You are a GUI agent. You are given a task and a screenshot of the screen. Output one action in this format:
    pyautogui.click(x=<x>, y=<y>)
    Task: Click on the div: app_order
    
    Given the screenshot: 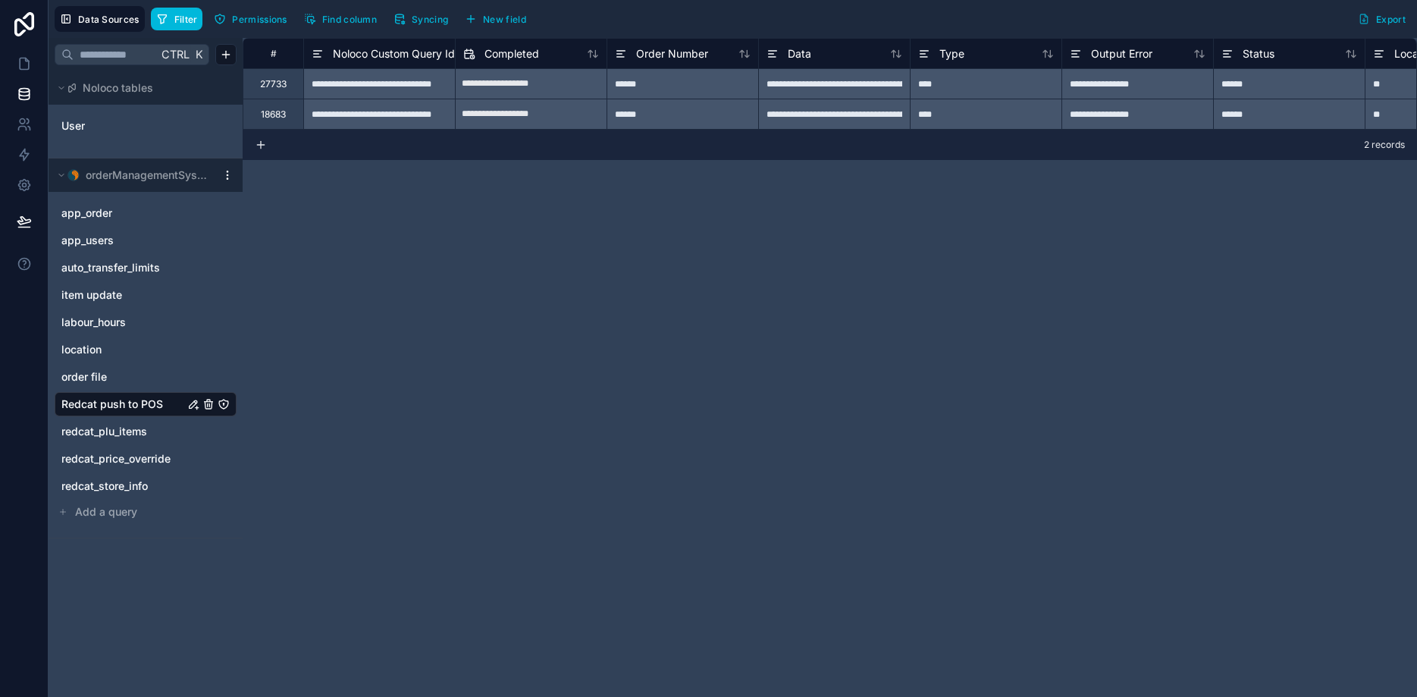 What is the action you would take?
    pyautogui.click(x=146, y=213)
    